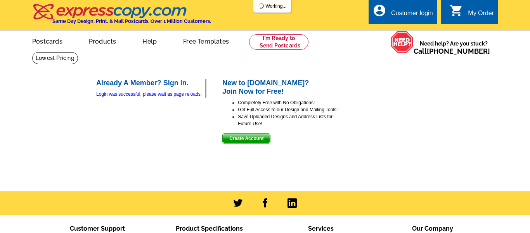  Describe the element at coordinates (288, 102) in the screenshot. I see `li: Completely Free with No Obligations!` at that location.